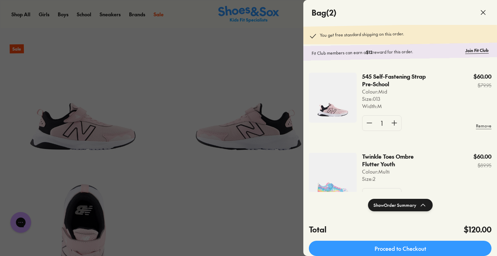 This screenshot has height=256, width=497. I want to click on p: You get free standard shipping on this order., so click(362, 35).